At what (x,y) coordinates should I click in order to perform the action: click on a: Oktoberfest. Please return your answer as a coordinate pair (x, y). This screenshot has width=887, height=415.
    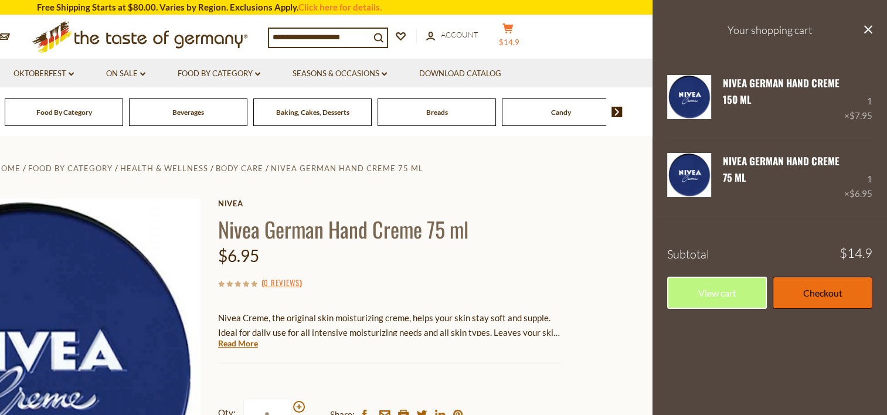
    Looking at the image, I should click on (43, 74).